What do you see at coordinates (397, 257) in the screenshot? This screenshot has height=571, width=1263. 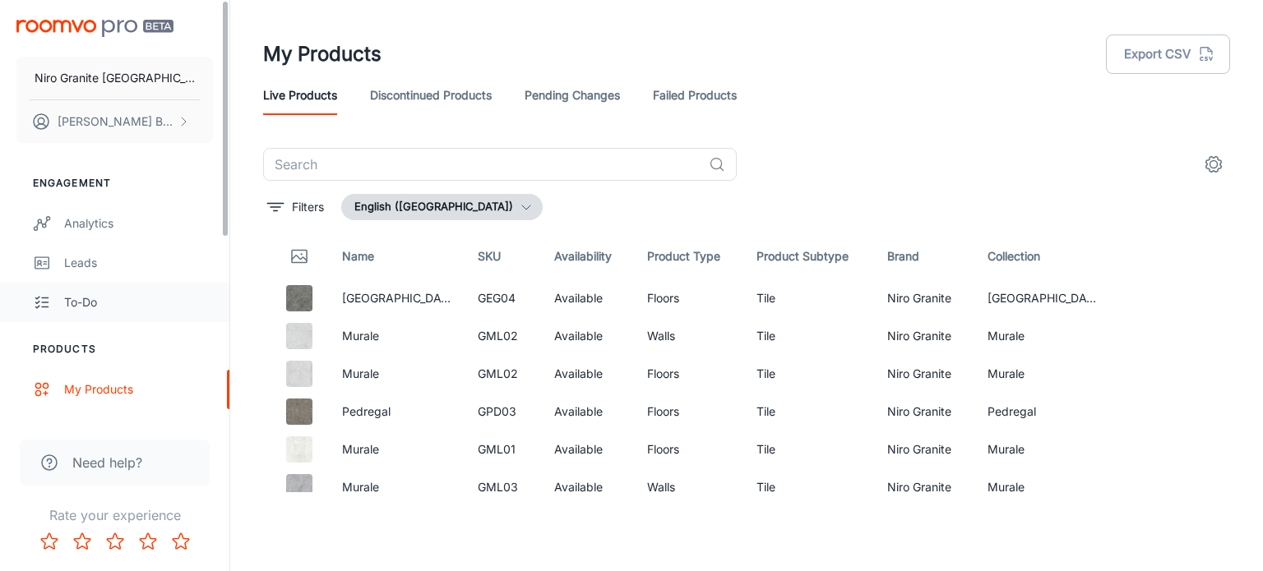 I see `th: Name` at bounding box center [397, 257].